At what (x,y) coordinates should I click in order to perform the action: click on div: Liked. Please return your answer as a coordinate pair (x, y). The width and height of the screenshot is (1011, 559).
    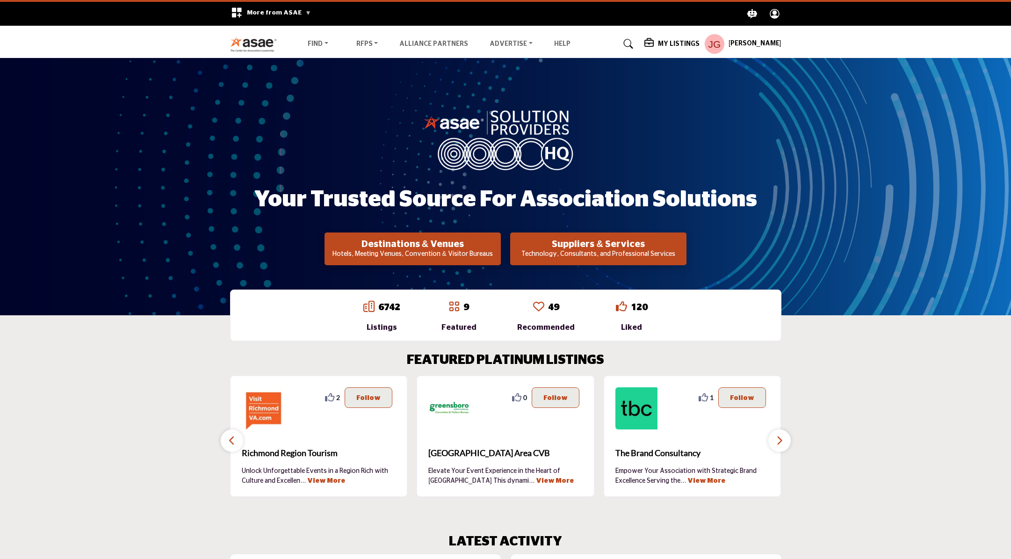
    Looking at the image, I should click on (632, 327).